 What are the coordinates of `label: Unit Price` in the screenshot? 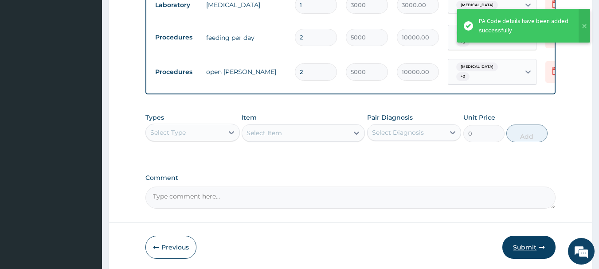 It's located at (479, 117).